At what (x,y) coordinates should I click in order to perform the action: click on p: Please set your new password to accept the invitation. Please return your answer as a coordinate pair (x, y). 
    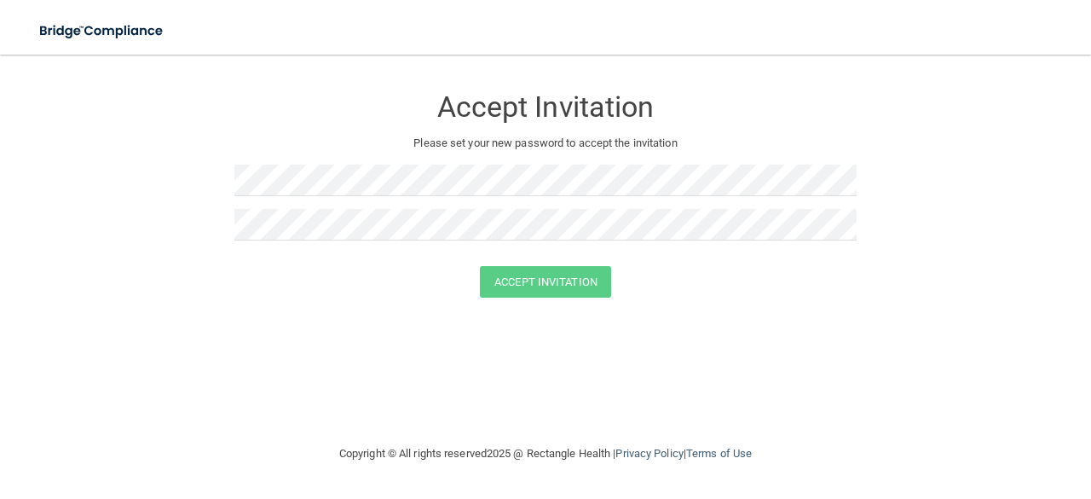
    Looking at the image, I should click on (546, 143).